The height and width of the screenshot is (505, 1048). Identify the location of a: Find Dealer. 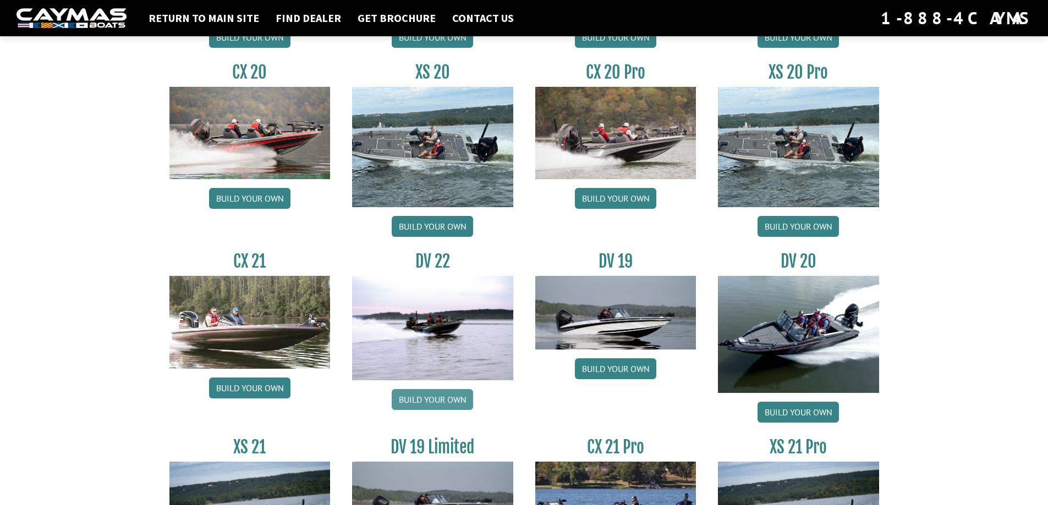
(308, 18).